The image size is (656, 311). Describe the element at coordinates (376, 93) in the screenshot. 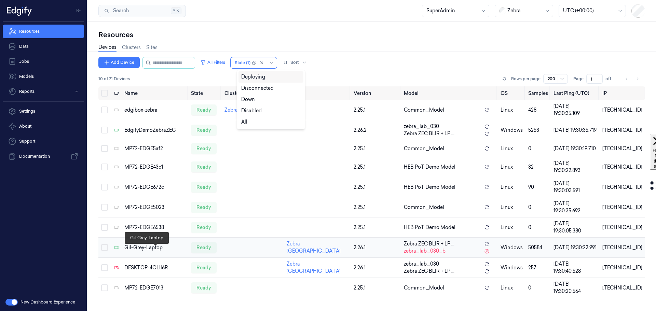

I see `th: Version` at that location.